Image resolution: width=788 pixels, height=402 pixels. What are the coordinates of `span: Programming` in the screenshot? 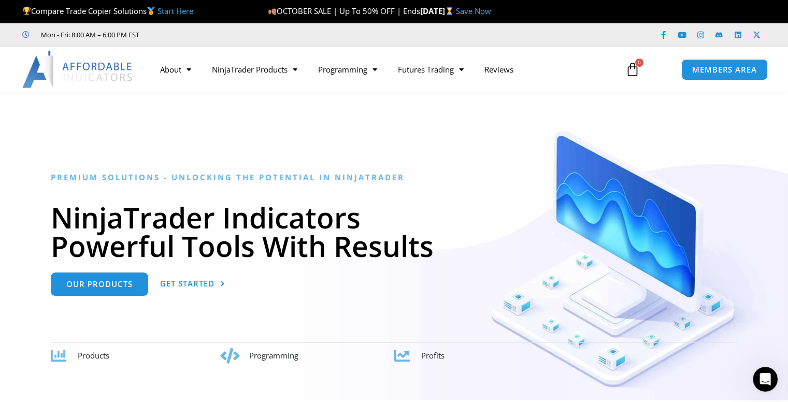 It's located at (274, 356).